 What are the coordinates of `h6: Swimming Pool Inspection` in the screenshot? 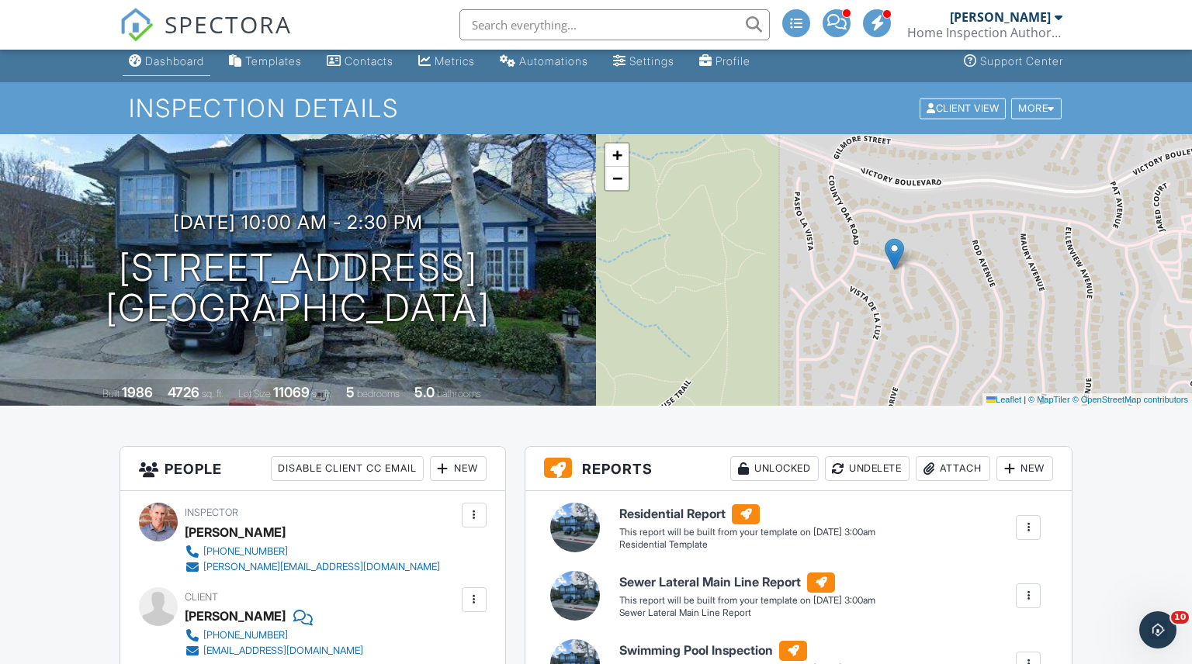 It's located at (747, 651).